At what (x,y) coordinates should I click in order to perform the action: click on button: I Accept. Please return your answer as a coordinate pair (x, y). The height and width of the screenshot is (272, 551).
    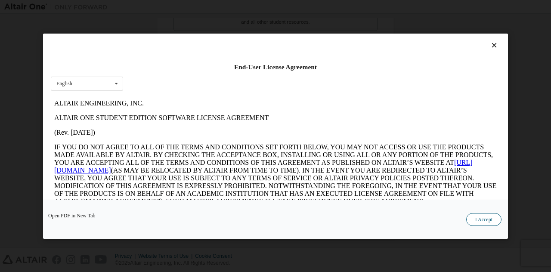
    Looking at the image, I should click on (484, 219).